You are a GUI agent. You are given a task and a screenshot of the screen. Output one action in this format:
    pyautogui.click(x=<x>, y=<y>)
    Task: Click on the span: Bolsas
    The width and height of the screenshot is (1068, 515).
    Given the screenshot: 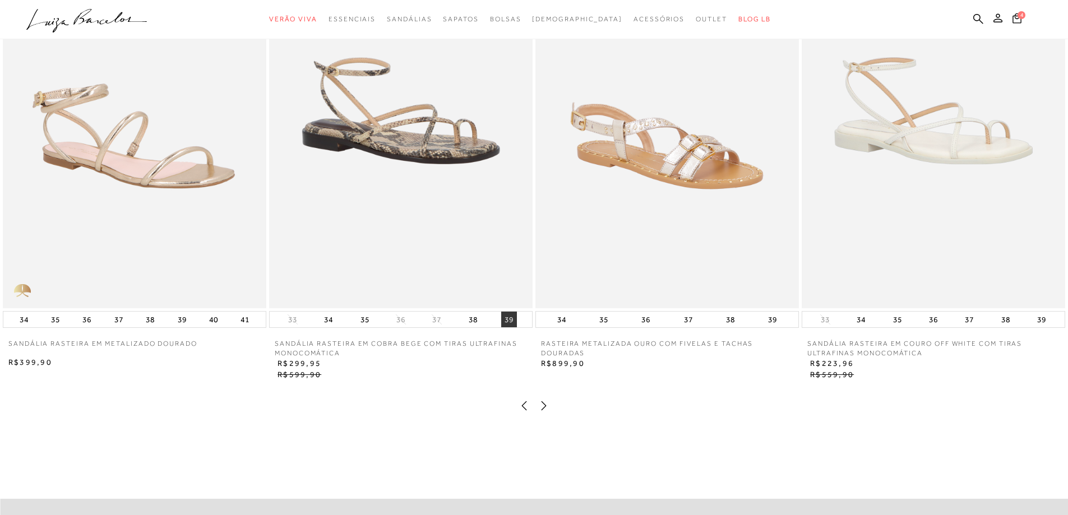 What is the action you would take?
    pyautogui.click(x=506, y=19)
    